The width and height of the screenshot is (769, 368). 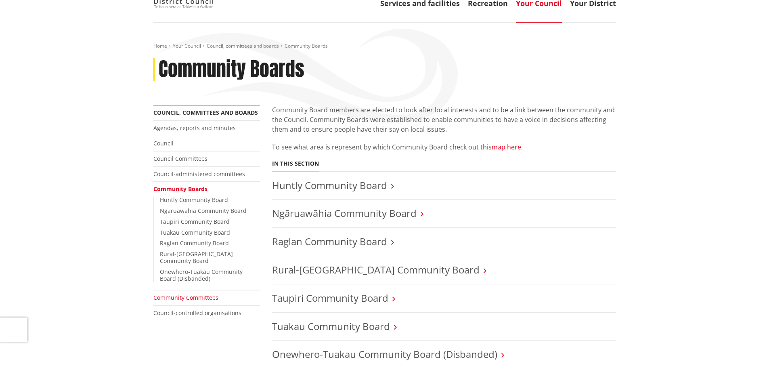 What do you see at coordinates (195, 128) in the screenshot?
I see `a: Agendas, reports and minutes` at bounding box center [195, 128].